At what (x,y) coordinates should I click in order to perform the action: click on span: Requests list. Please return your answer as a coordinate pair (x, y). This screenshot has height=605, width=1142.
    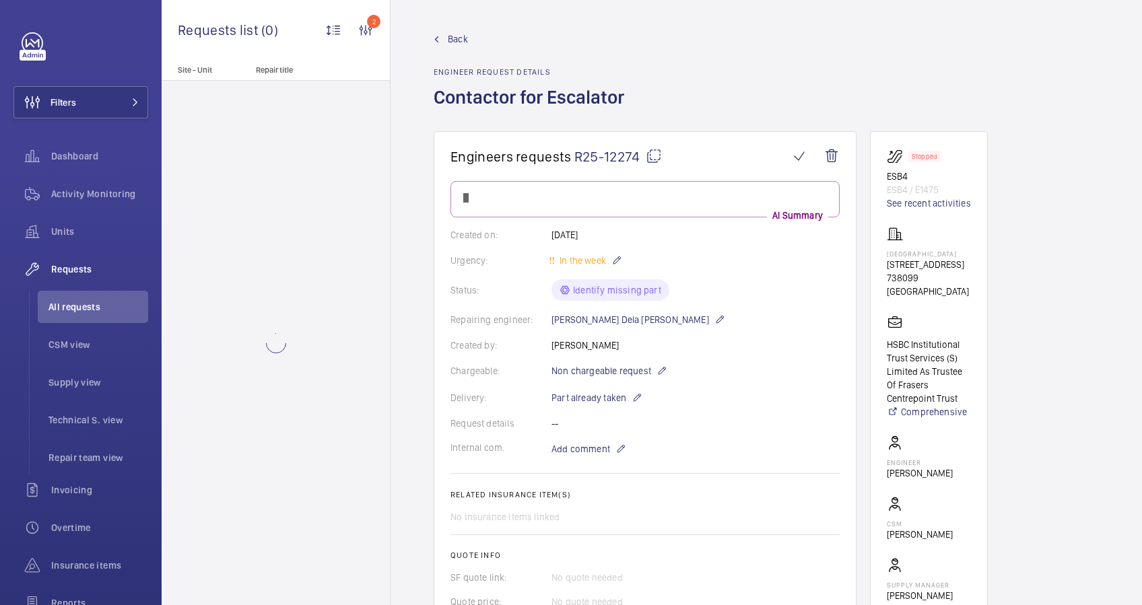
    Looking at the image, I should click on (219, 30).